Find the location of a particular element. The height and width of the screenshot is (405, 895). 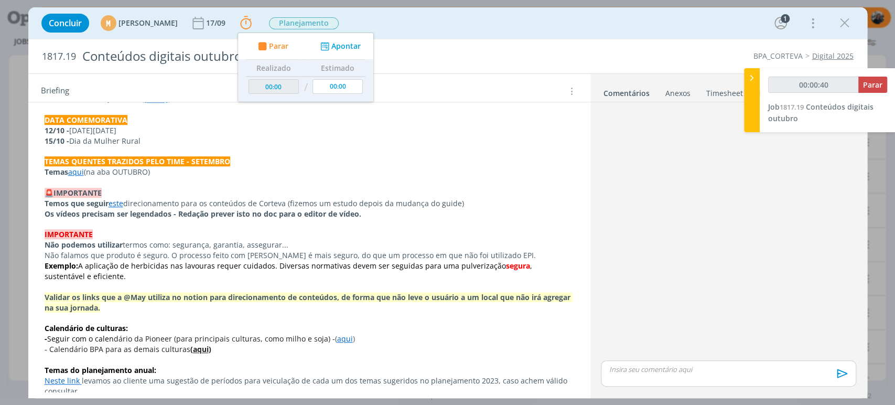

p: levamos ao cliente uma sugestão de períodos para veiculação de cada um dos temas sugeridos no pla... is located at coordinates (309, 386).